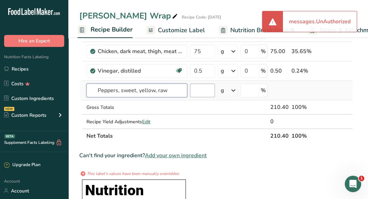  Describe the element at coordinates (280, 121) in the screenshot. I see `div: 0` at that location.